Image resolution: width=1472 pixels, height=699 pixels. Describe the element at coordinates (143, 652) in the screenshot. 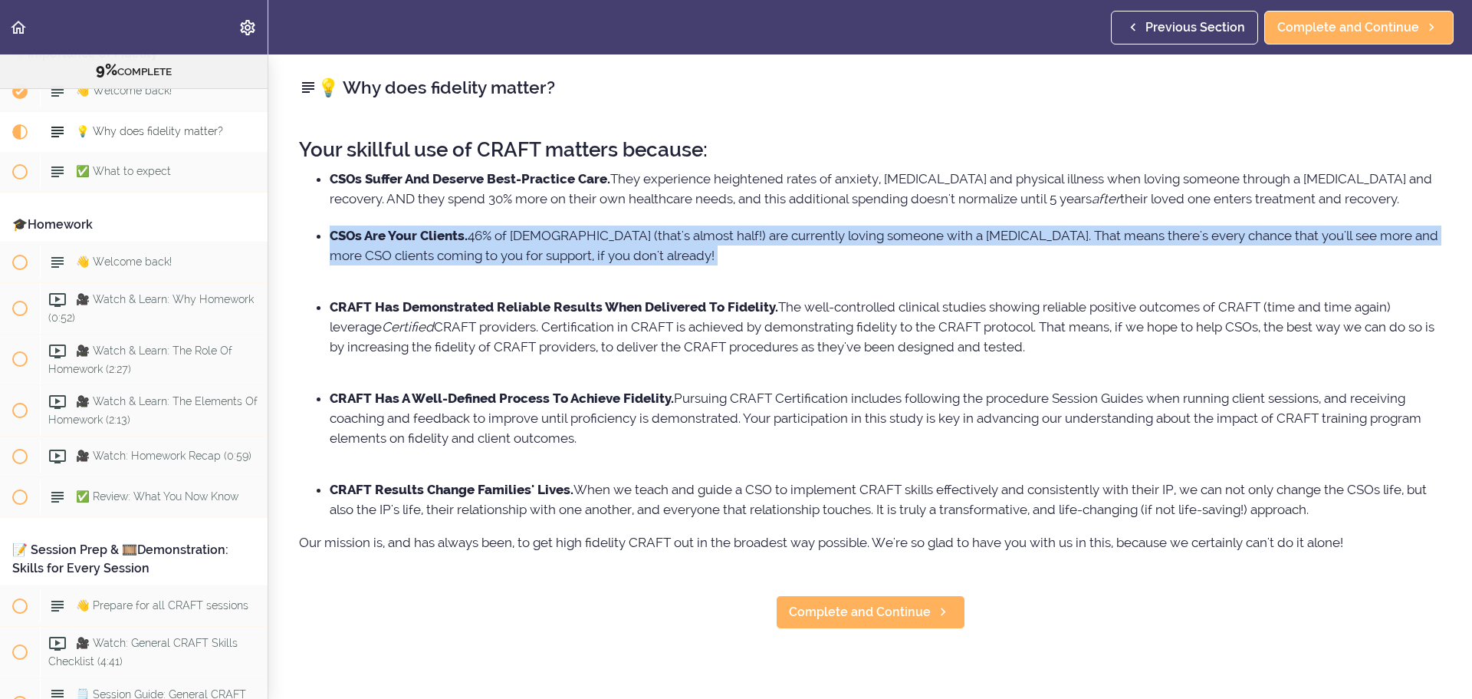

I see `span: 🎥 Watch: General CRAFT Skills Checklist (4:41)` at that location.